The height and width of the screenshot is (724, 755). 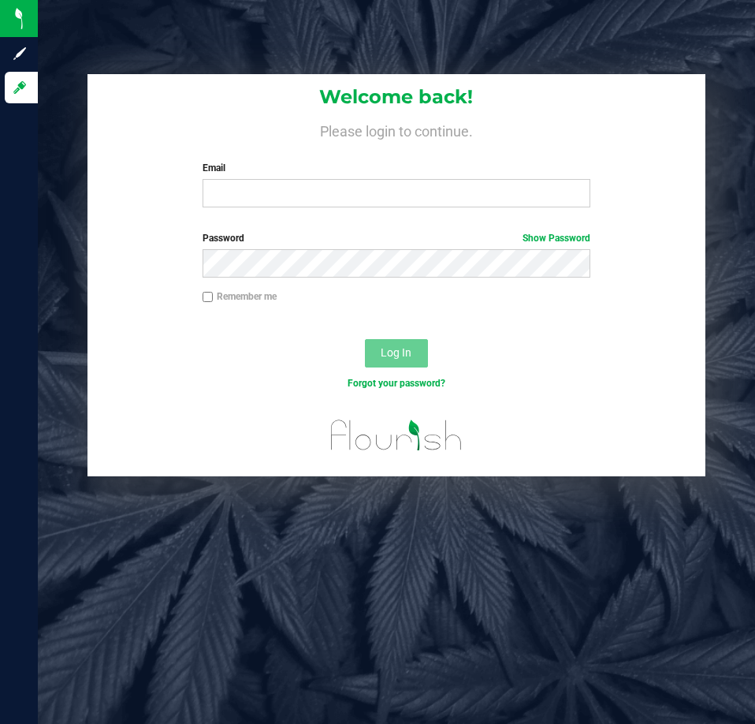 What do you see at coordinates (396, 97) in the screenshot?
I see `h1: Welcome back!` at bounding box center [396, 97].